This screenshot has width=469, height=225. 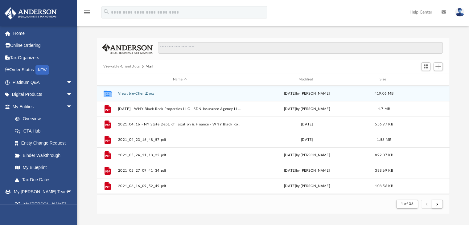 What do you see at coordinates (45, 119) in the screenshot?
I see `a: Overview` at bounding box center [45, 119].